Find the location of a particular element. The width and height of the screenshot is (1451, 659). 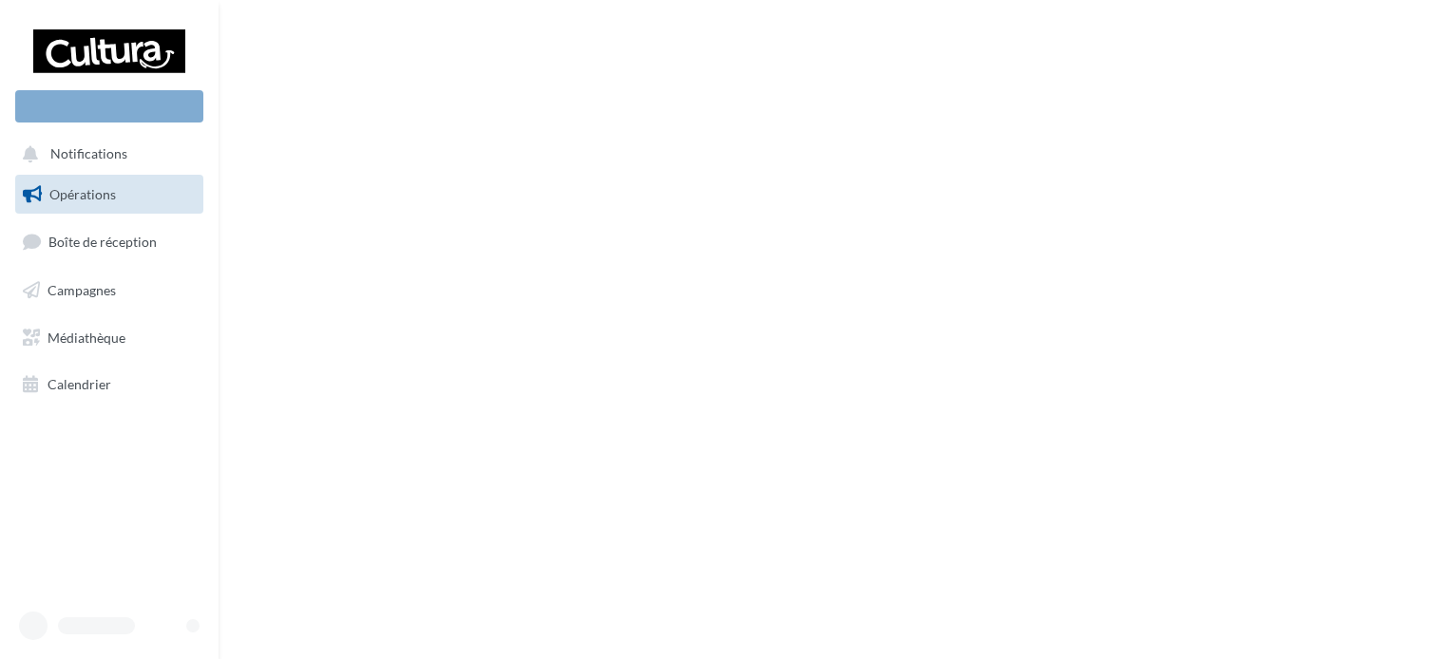

span: Calendrier is located at coordinates (79, 384).